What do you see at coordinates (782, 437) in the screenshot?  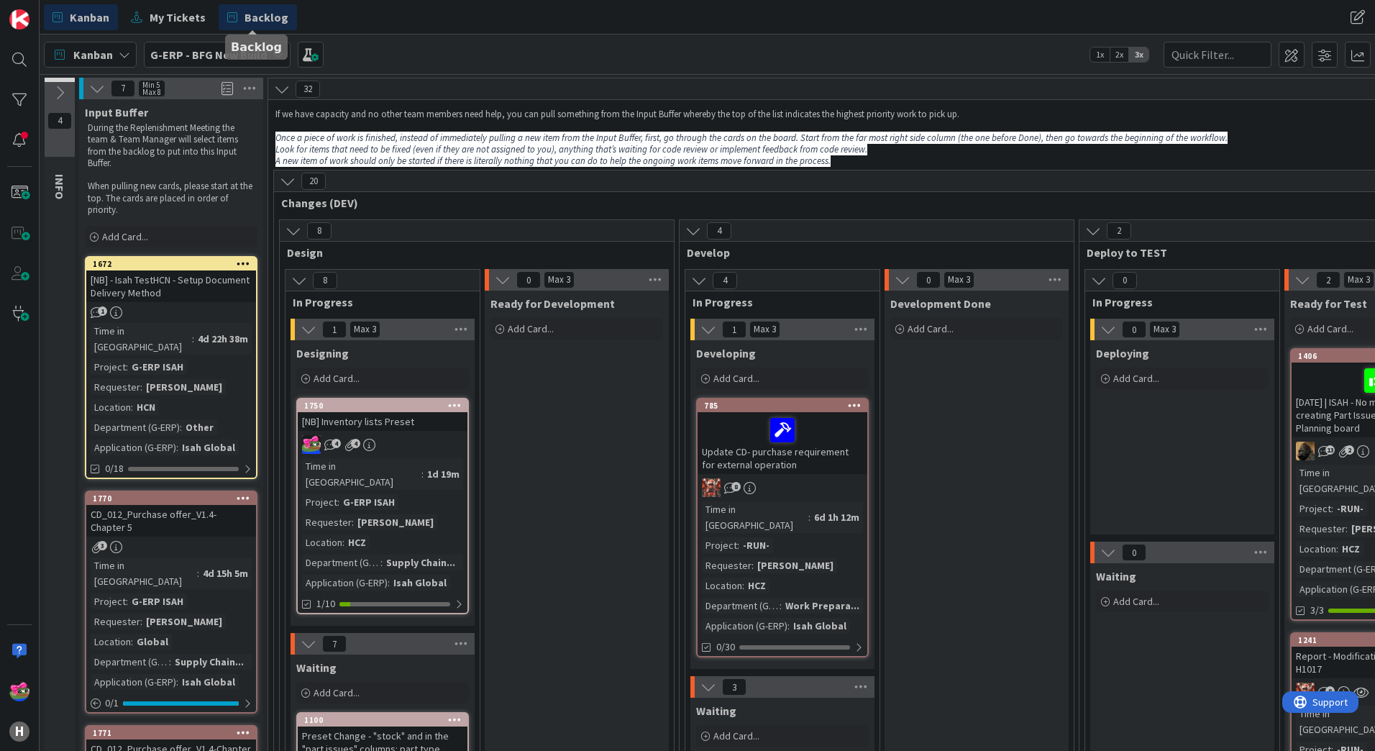 I see `div: 785Update CD- purchase requirement for external operation` at bounding box center [782, 437].